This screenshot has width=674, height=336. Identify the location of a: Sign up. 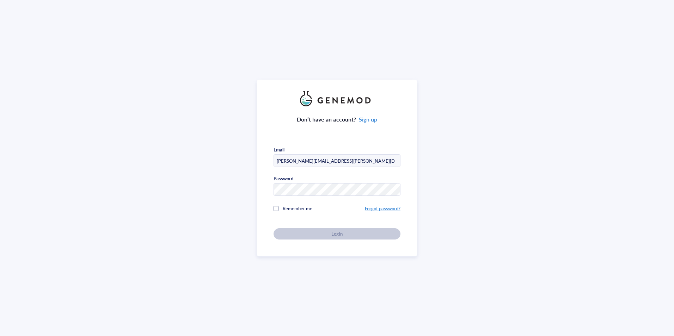
(368, 119).